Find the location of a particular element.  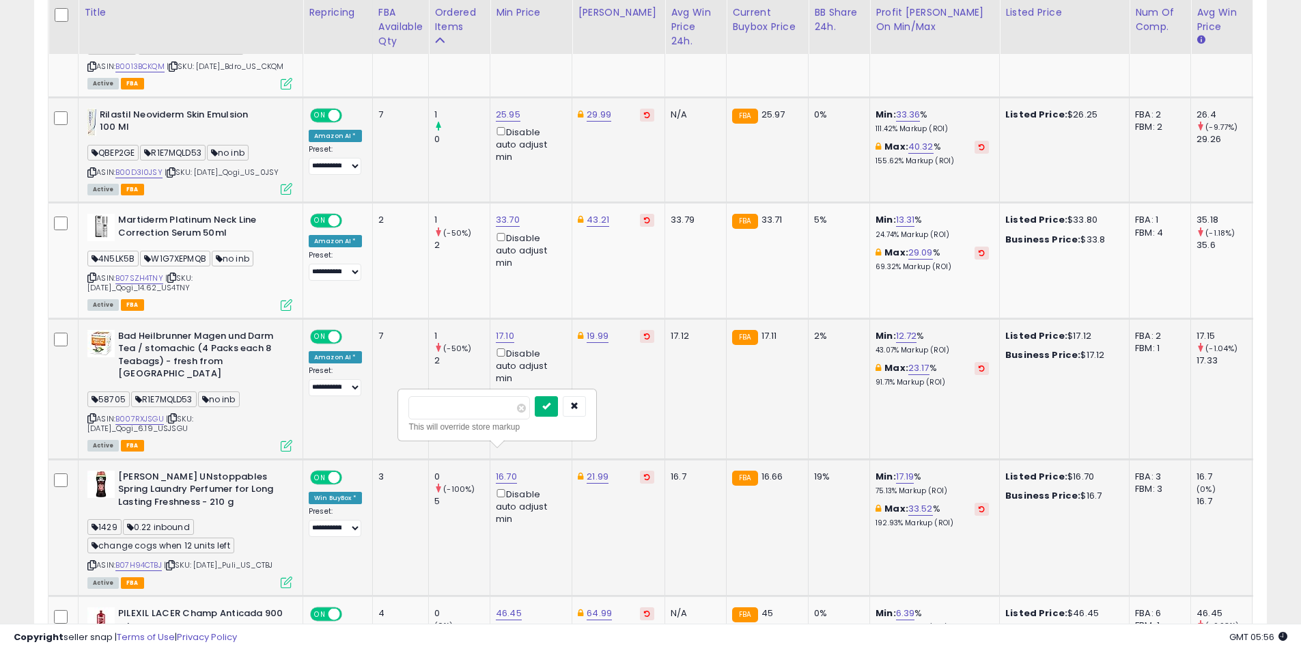

div: 33.79 is located at coordinates (693, 220).